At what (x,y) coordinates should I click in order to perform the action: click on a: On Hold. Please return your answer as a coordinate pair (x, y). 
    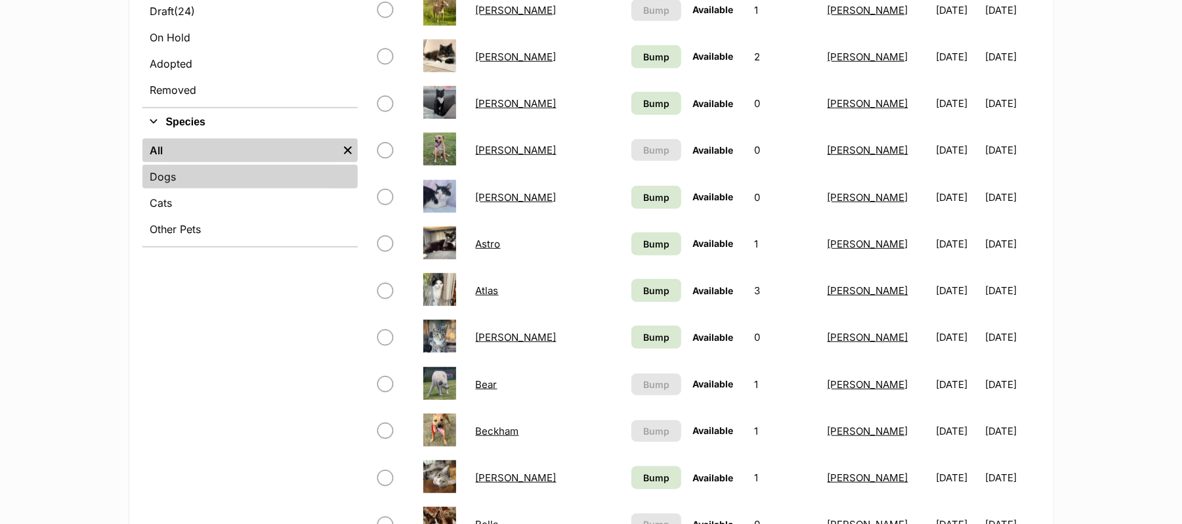
    Looking at the image, I should click on (250, 37).